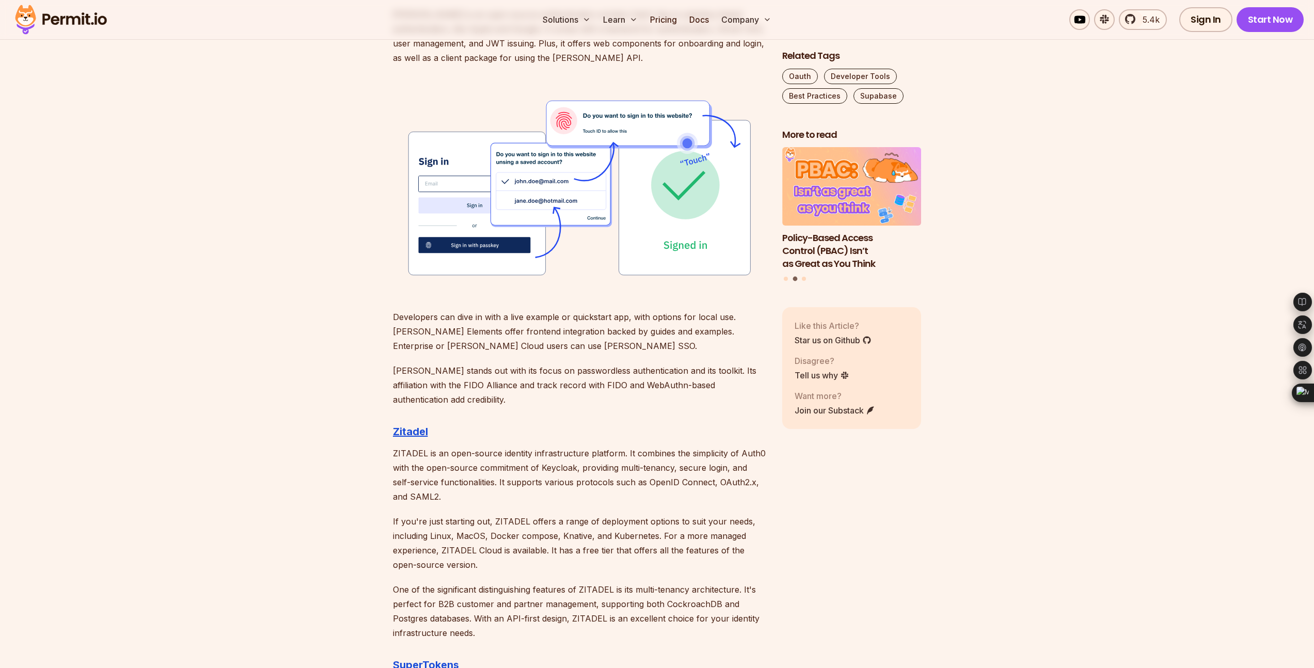  Describe the element at coordinates (579, 475) in the screenshot. I see `p: ZITADEL is an open-source identity infrastructure platform. It combines the simplicity of Auth0 w...` at that location.